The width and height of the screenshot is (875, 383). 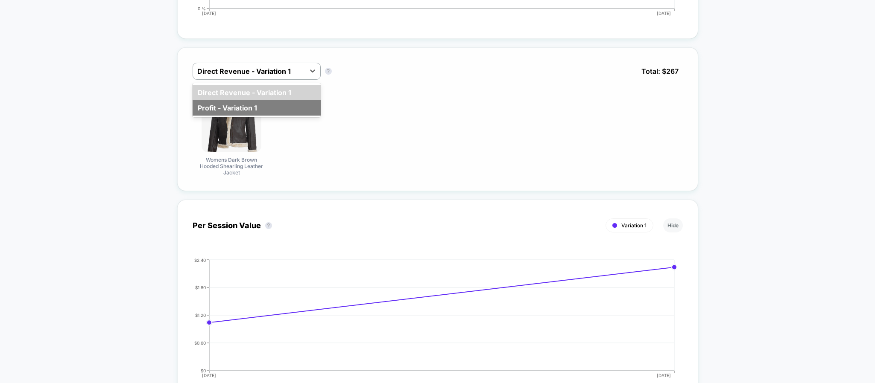 I want to click on tspan: $0.60, so click(x=200, y=343).